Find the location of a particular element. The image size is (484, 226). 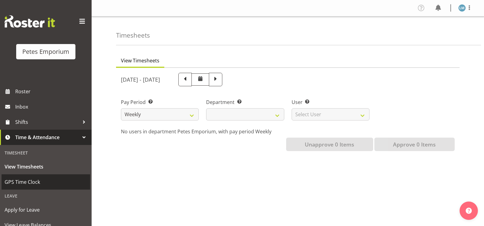

a: Apply for Leave is located at coordinates (46, 209).